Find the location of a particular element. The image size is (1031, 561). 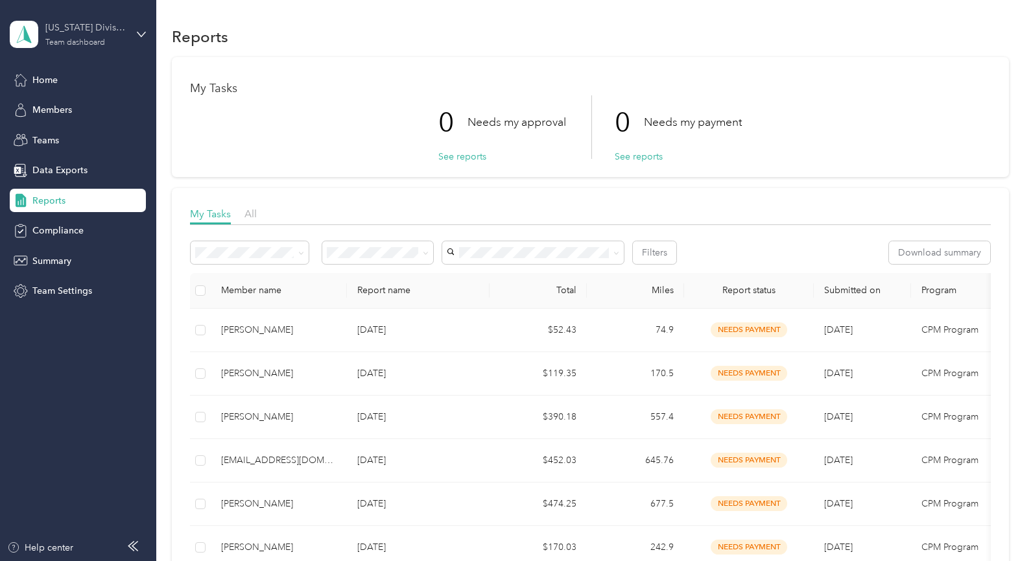

td: $119.35 is located at coordinates (538, 373).